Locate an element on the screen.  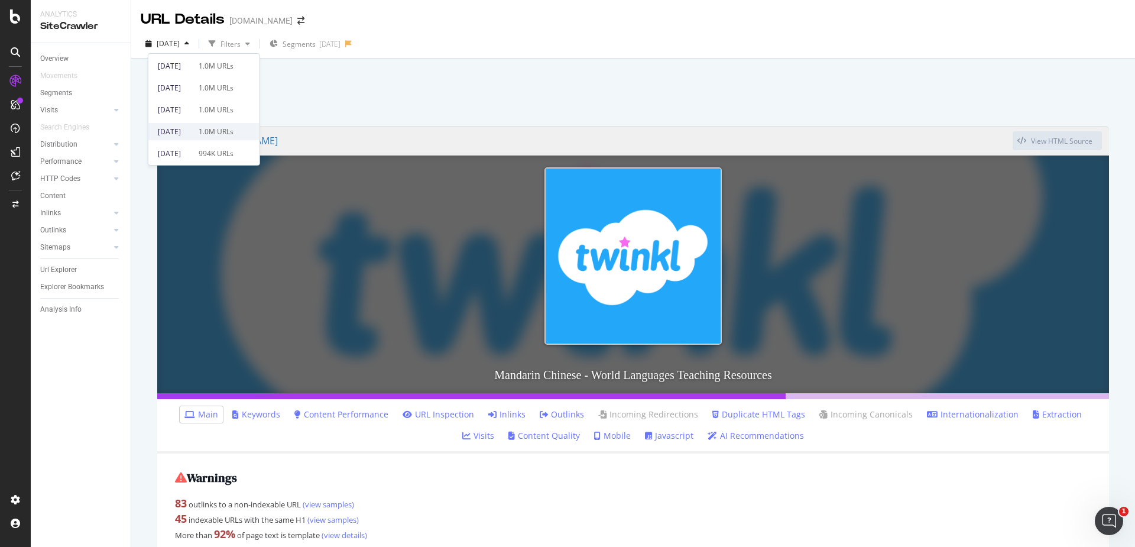
a: Incoming Canonicals is located at coordinates (866, 414).